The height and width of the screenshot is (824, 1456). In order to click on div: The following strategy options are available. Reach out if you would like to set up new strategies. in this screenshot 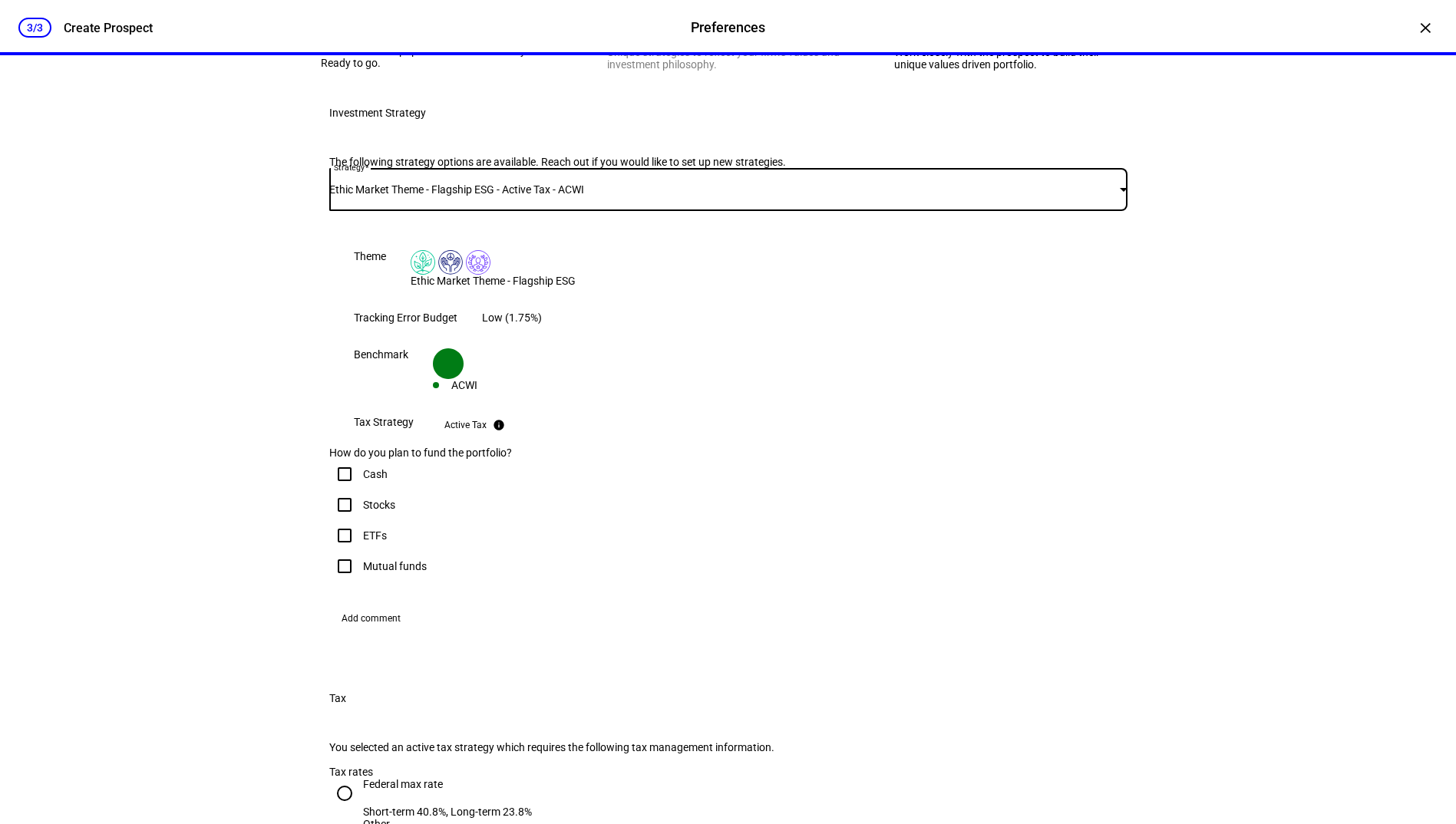, I will do `click(609, 162)`.